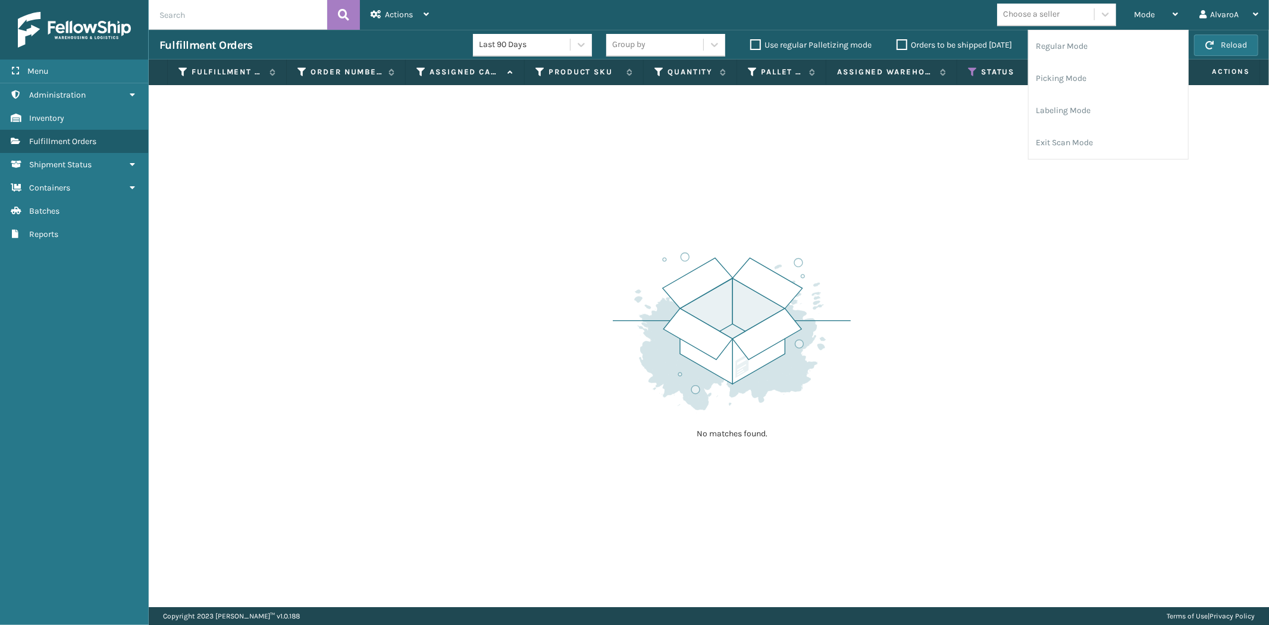  What do you see at coordinates (1226, 45) in the screenshot?
I see `button: Reload` at bounding box center [1226, 45].